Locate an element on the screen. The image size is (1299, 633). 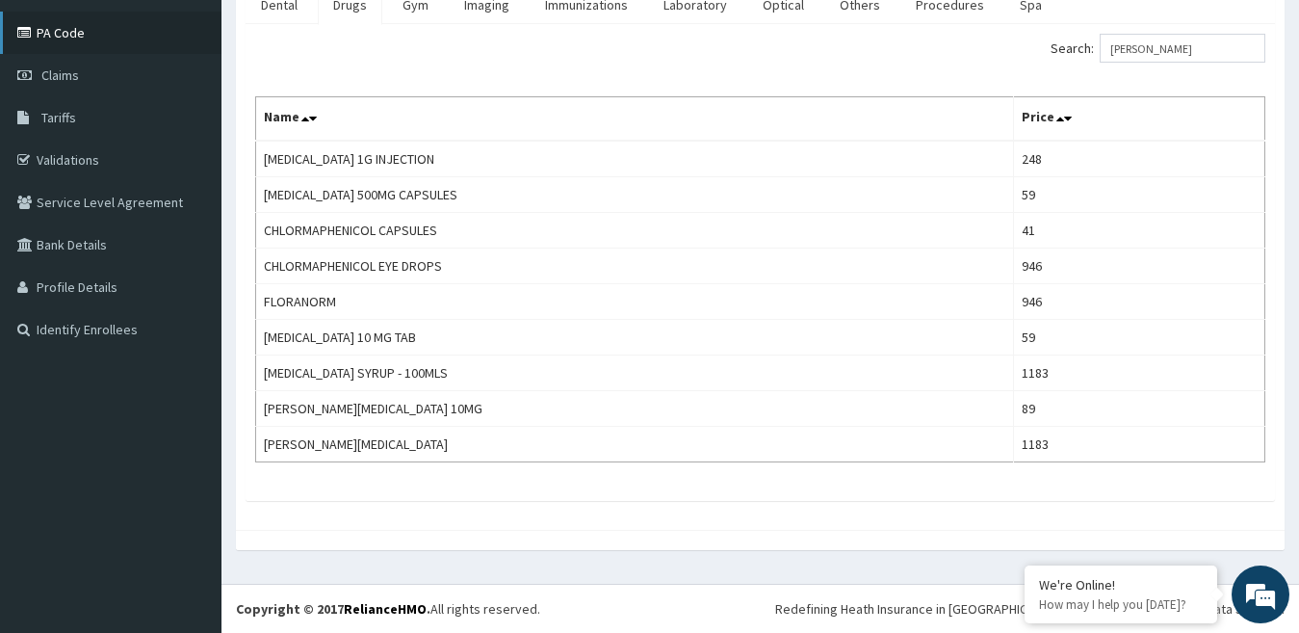
label: Search: is located at coordinates (1158, 48).